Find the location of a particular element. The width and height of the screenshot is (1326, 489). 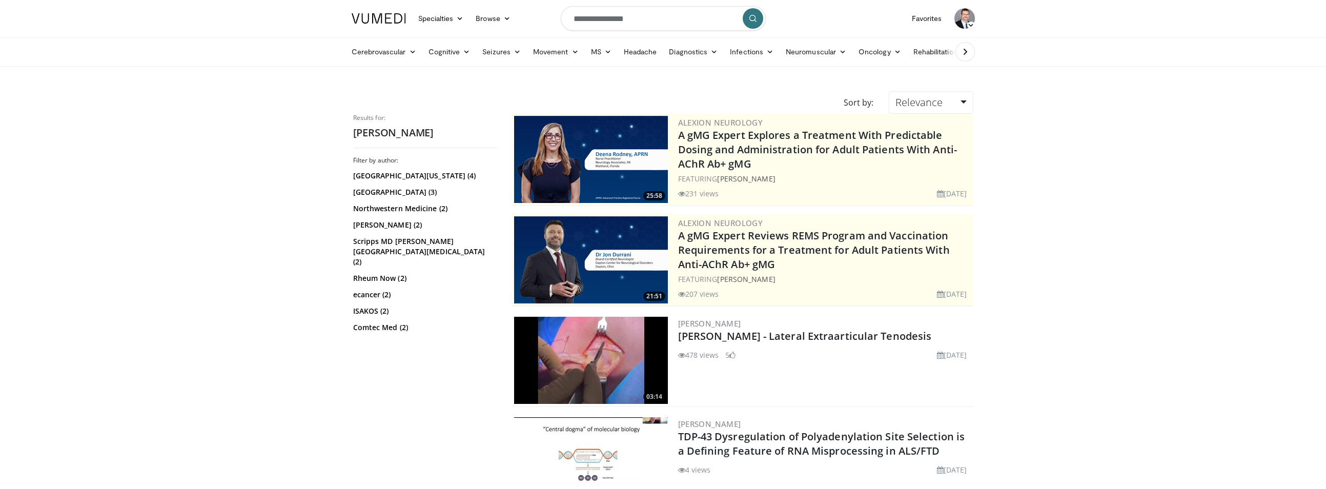

a: Headache is located at coordinates (640, 52).